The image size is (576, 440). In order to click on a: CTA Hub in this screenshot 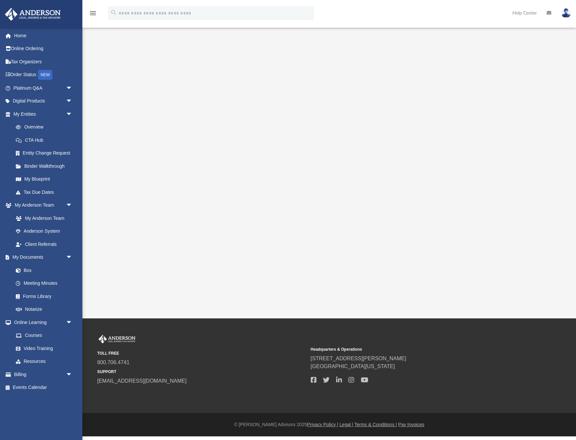, I will do `click(46, 140)`.